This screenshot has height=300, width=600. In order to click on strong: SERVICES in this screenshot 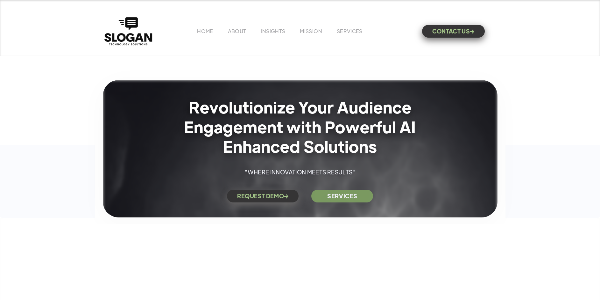, I will do `click(342, 196)`.